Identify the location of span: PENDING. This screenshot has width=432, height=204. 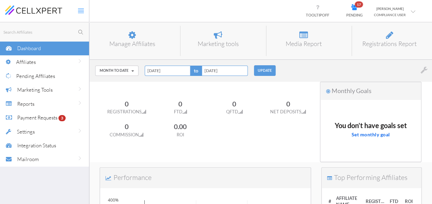
(354, 15).